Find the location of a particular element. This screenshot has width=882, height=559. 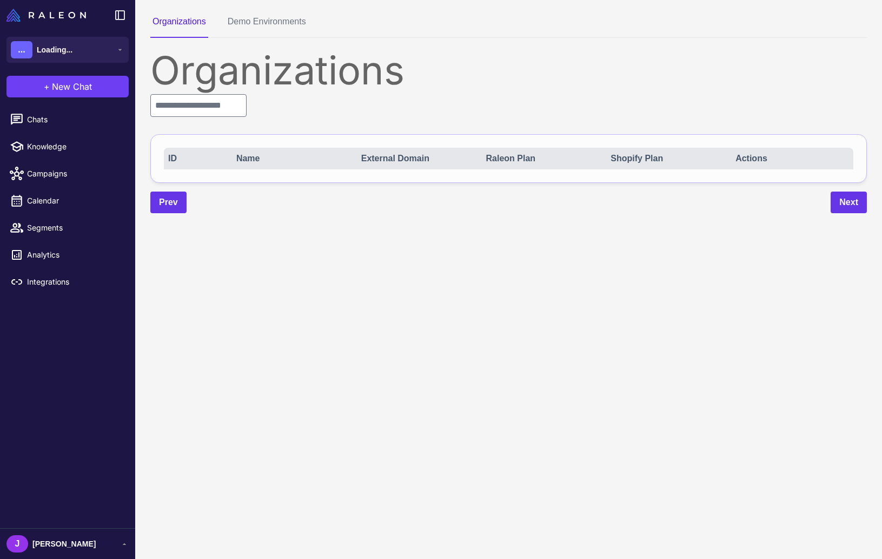

button: ...Loading... is located at coordinates (68, 50).